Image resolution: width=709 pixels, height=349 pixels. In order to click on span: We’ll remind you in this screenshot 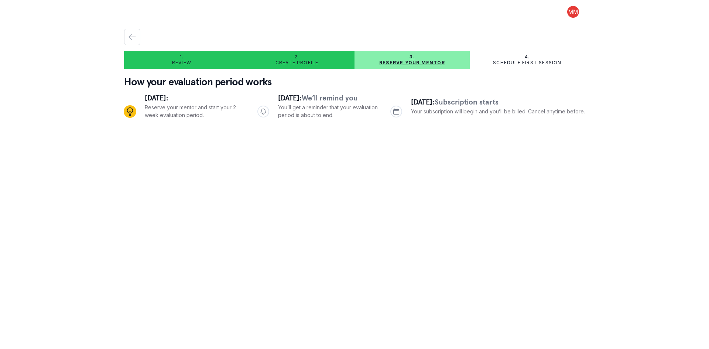, I will do `click(330, 98)`.